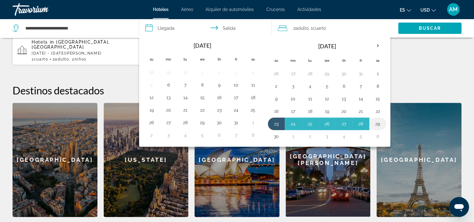  What do you see at coordinates (187, 9) in the screenshot?
I see `a: Aéreo` at bounding box center [187, 9].